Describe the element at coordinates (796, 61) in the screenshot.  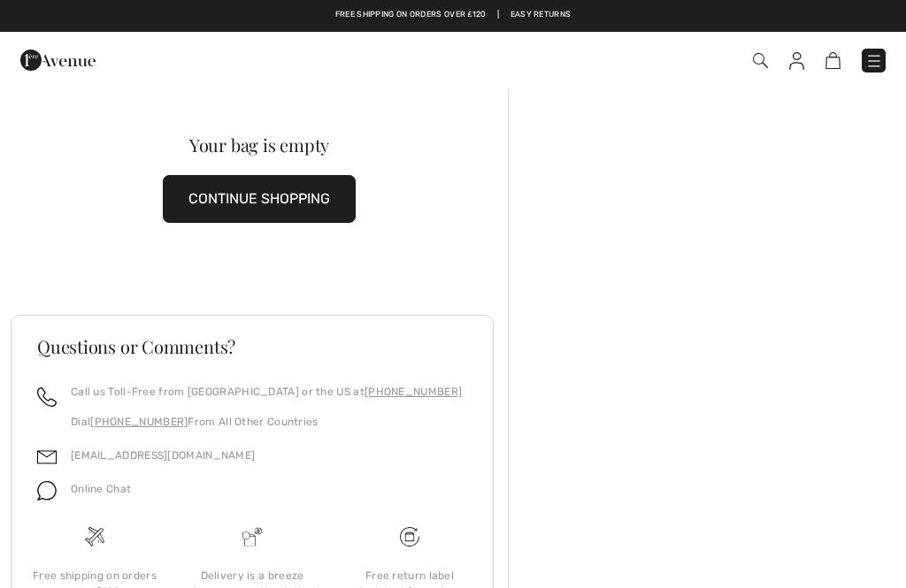
I see `img: My Info` at that location.